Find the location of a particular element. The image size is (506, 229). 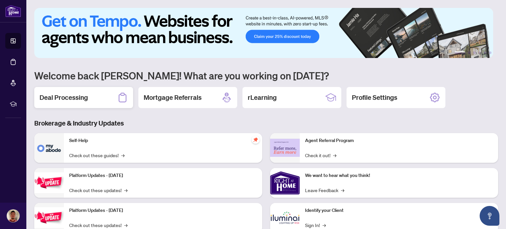

button: 6 is located at coordinates (490, 53).